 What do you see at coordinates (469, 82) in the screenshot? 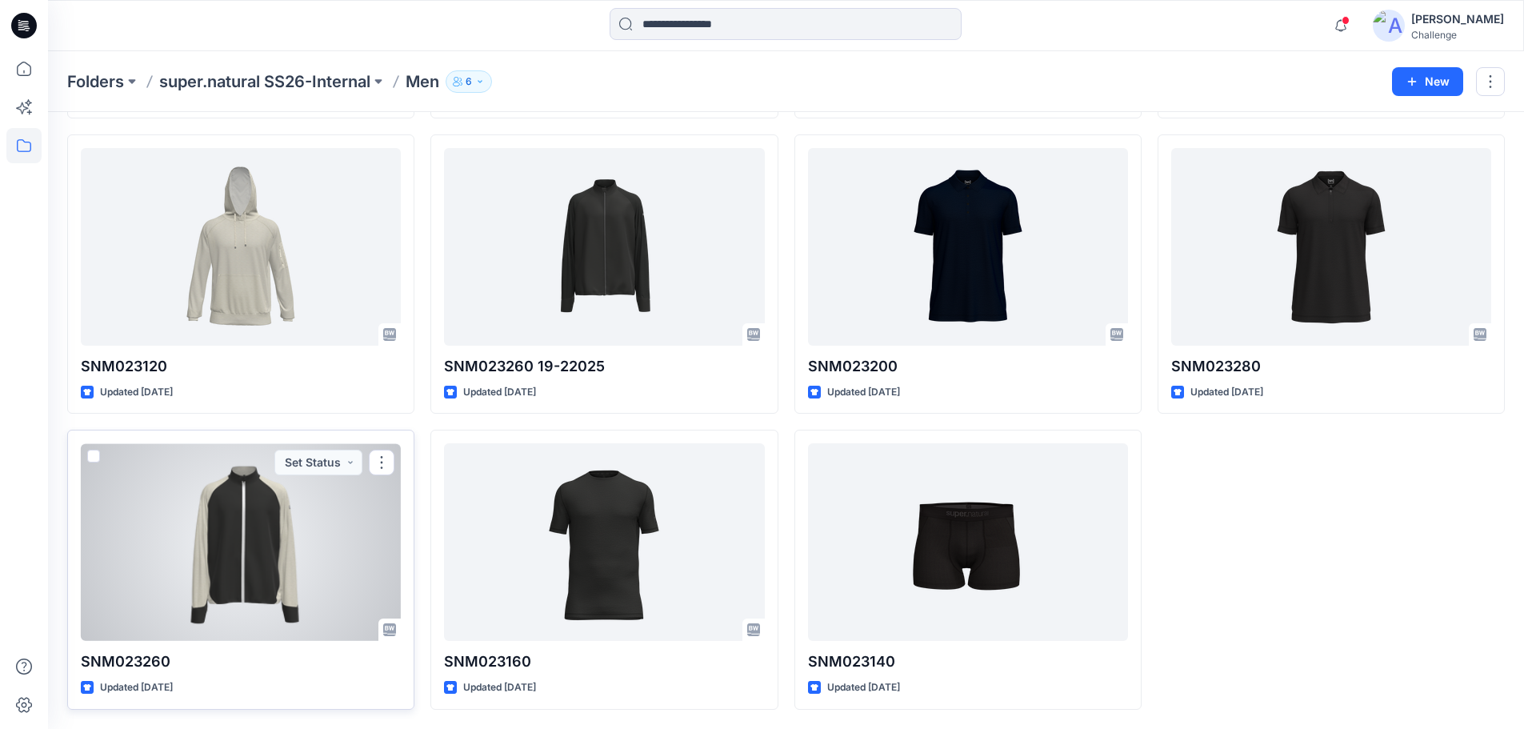
I see `button: 6` at bounding box center [469, 82].